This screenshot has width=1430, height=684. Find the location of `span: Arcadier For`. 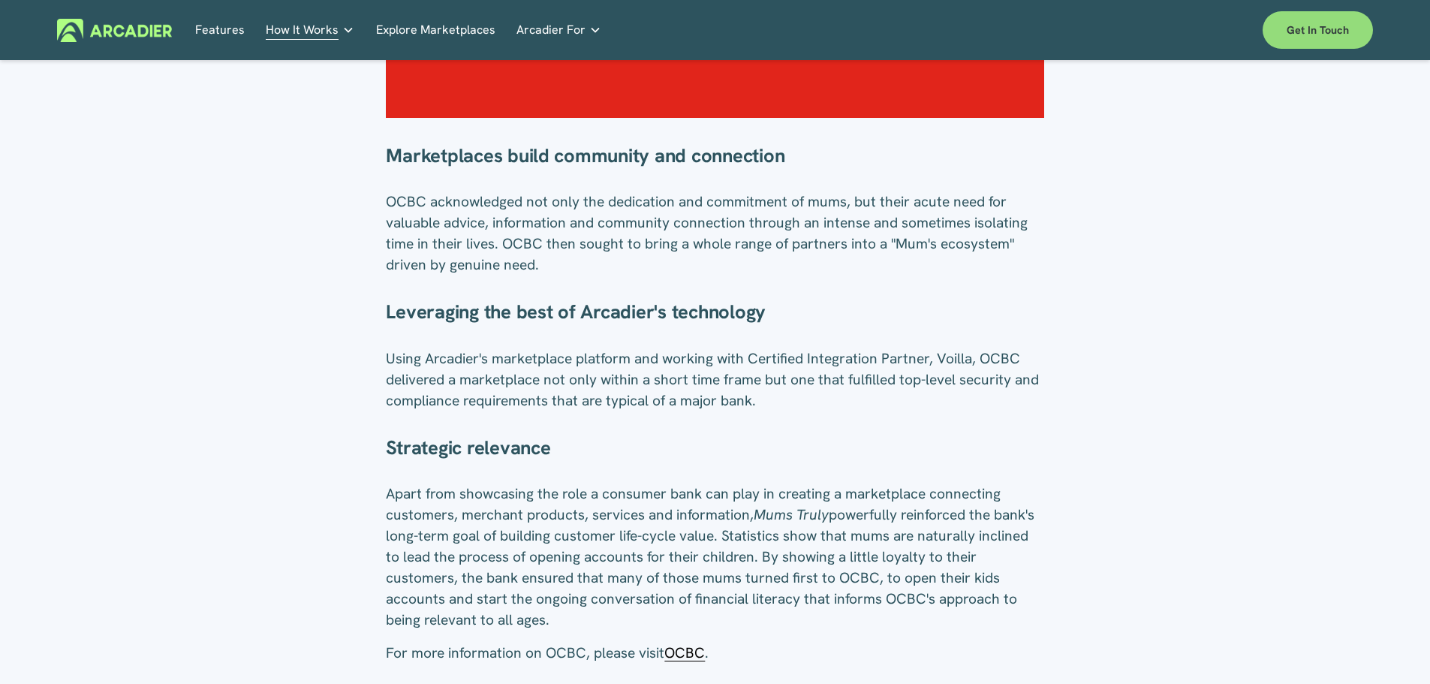

span: Arcadier For is located at coordinates (551, 30).